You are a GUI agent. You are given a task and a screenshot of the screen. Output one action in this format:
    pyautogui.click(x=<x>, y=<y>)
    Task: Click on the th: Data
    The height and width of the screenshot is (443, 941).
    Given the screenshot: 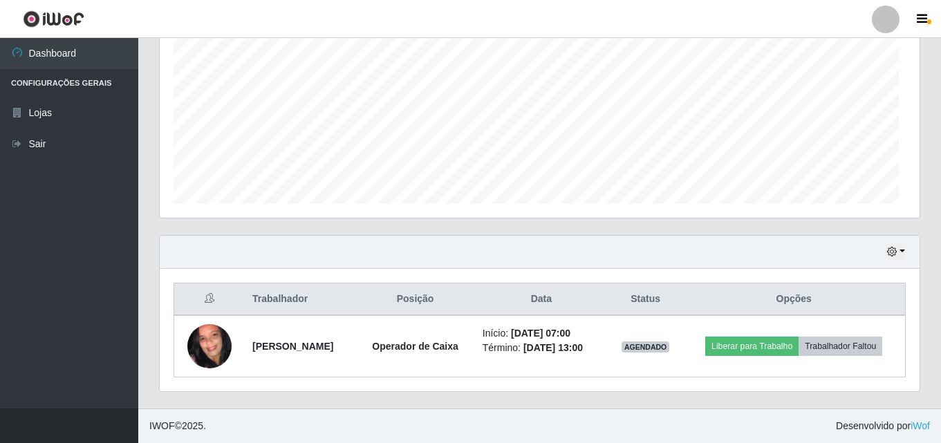 What is the action you would take?
    pyautogui.click(x=541, y=299)
    